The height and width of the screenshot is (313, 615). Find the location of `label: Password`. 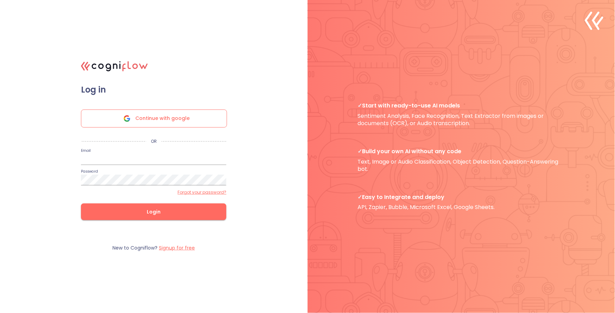

label: Password is located at coordinates (89, 171).